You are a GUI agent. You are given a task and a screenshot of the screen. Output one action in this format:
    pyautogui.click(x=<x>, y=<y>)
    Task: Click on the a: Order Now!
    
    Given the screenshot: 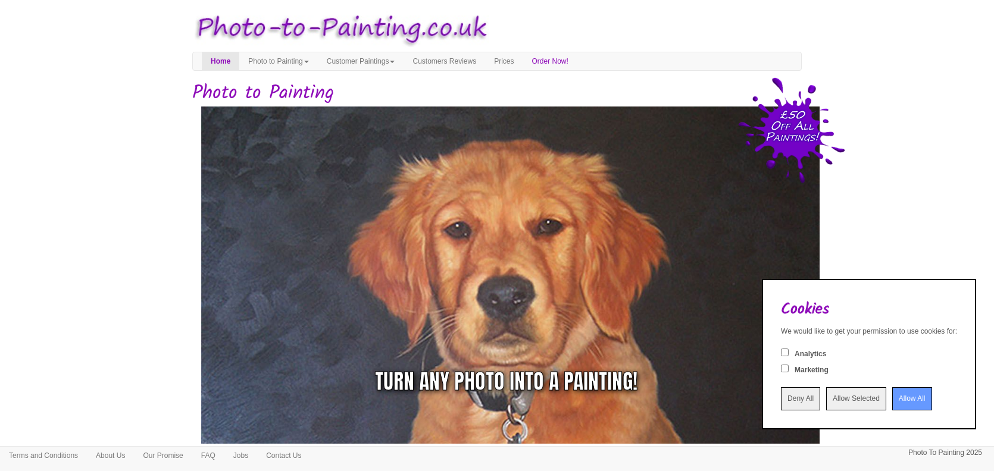 What is the action you would take?
    pyautogui.click(x=550, y=61)
    